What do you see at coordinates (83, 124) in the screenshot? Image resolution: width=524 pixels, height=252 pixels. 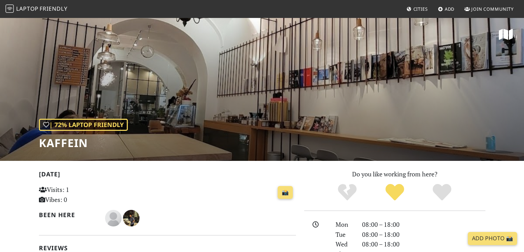 I see `div: | 72% Laptop Friendly` at bounding box center [83, 124].